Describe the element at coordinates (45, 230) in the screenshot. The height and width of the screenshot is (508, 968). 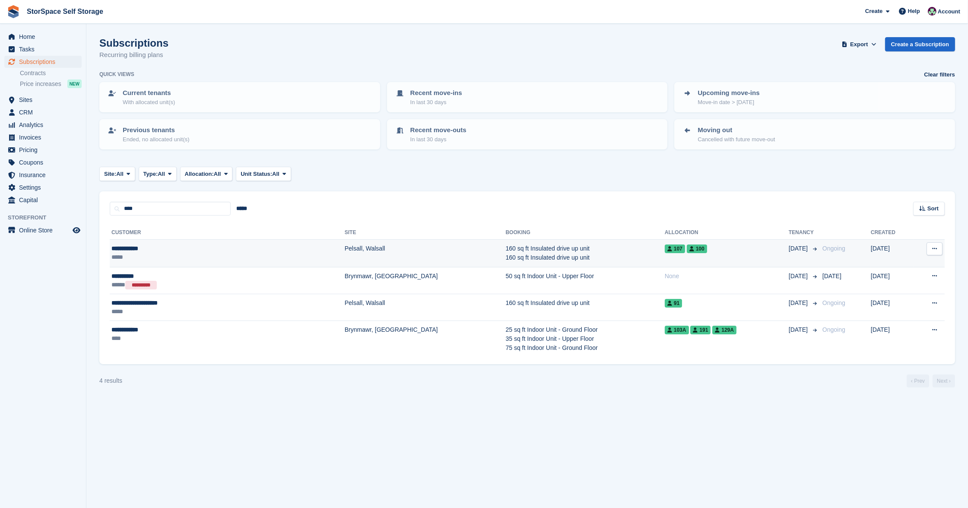
I see `span: Online Store` at that location.